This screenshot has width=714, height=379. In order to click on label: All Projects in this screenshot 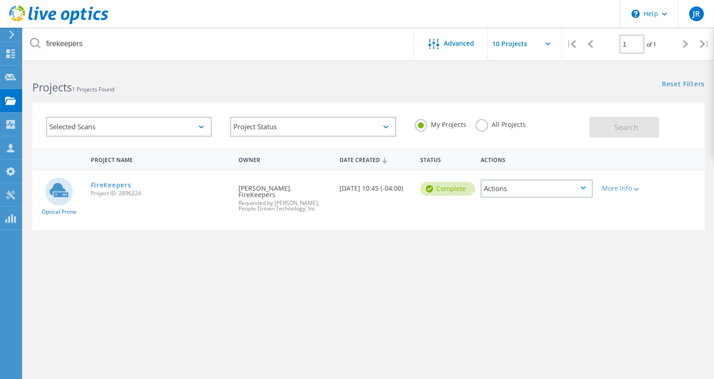, I will do `click(501, 123)`.